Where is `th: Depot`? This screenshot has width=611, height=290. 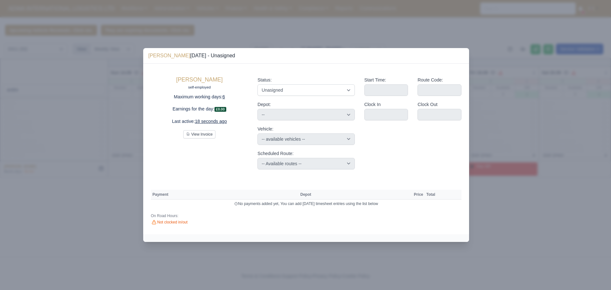
th: Depot is located at coordinates (353, 195).